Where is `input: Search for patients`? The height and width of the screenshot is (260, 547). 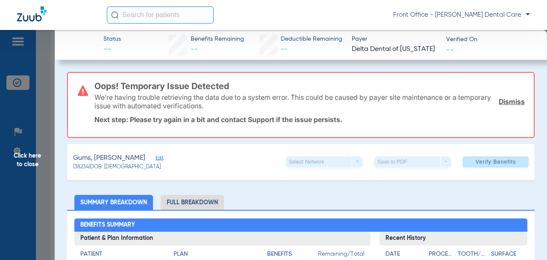
input: Search for patients is located at coordinates (160, 15).